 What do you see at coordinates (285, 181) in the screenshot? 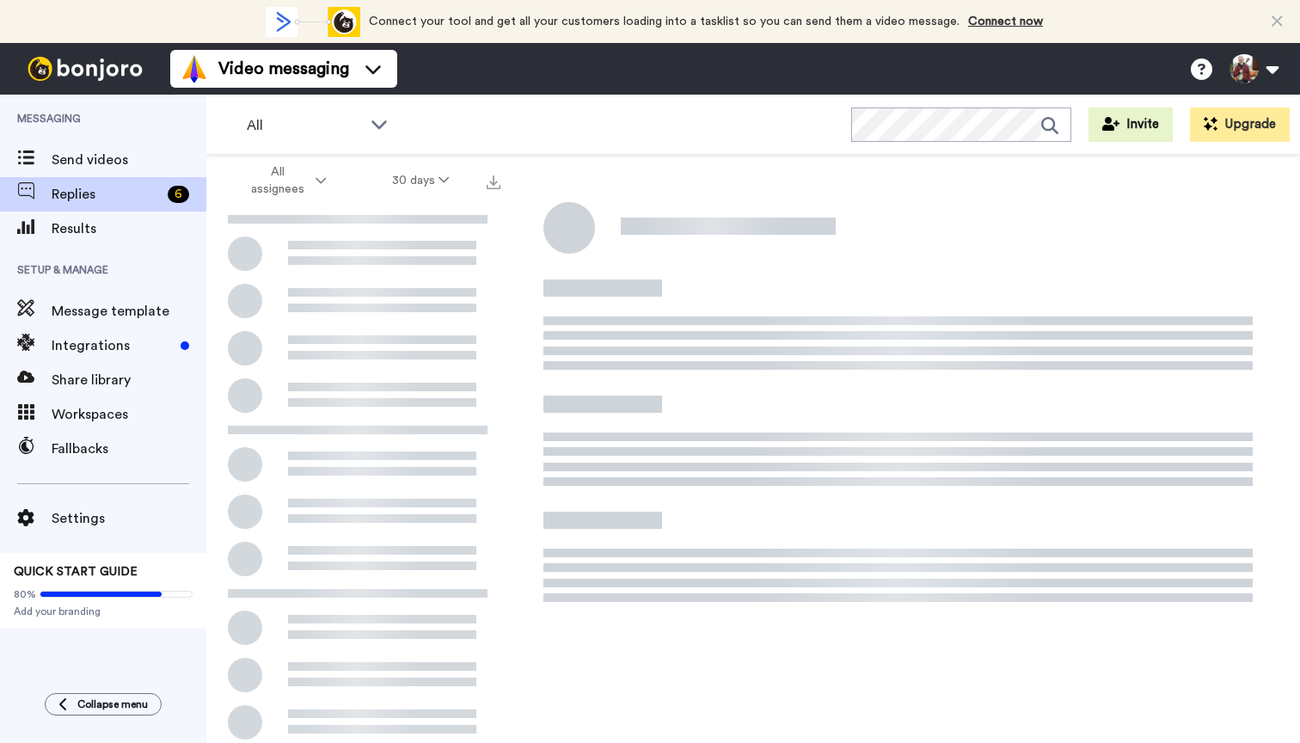
I see `button: All assignees` at bounding box center [285, 181].